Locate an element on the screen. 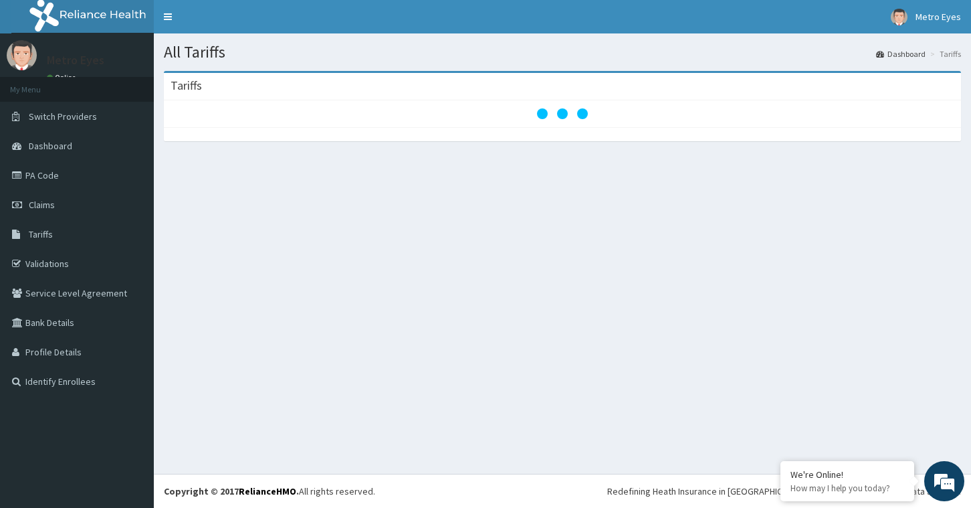 The image size is (971, 508). span: Switch Providers is located at coordinates (63, 116).